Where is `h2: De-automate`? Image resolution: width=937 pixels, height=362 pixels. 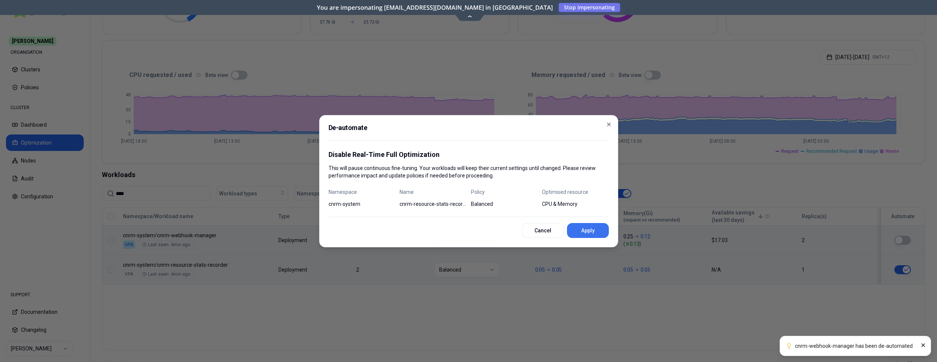
h2: De-automate is located at coordinates (469, 132).